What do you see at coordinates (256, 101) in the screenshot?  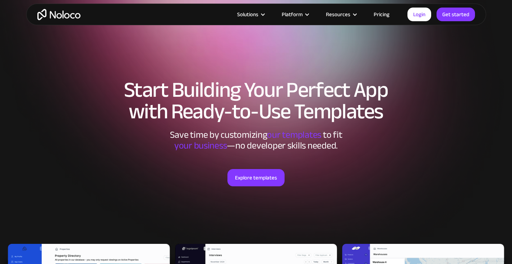 I see `h1: Start Building Your Perfect App with Ready-to-Use Templates` at bounding box center [256, 101].